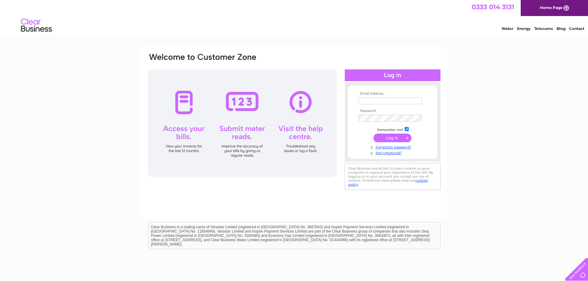 The height and width of the screenshot is (281, 588). Describe the element at coordinates (393, 147) in the screenshot. I see `a: Forgotten password?` at that location.